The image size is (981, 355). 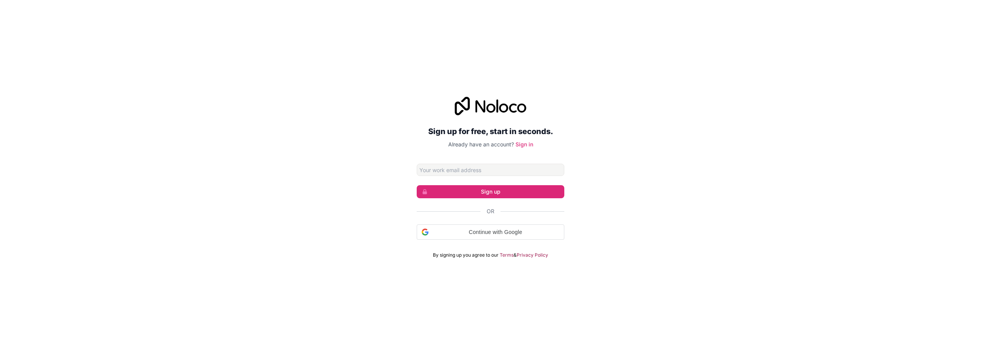 What do you see at coordinates (490, 131) in the screenshot?
I see `h2: Sign up for free, start in seconds.` at bounding box center [490, 131].